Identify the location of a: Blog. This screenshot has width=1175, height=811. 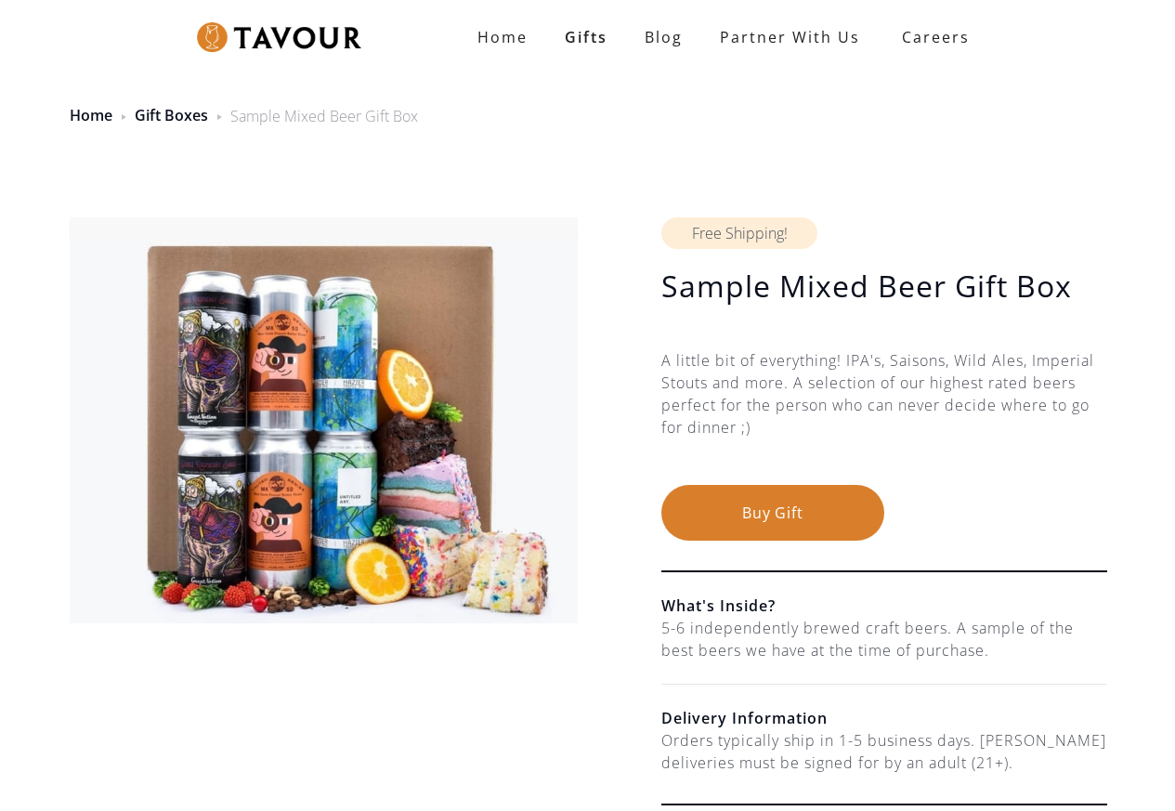
(663, 37).